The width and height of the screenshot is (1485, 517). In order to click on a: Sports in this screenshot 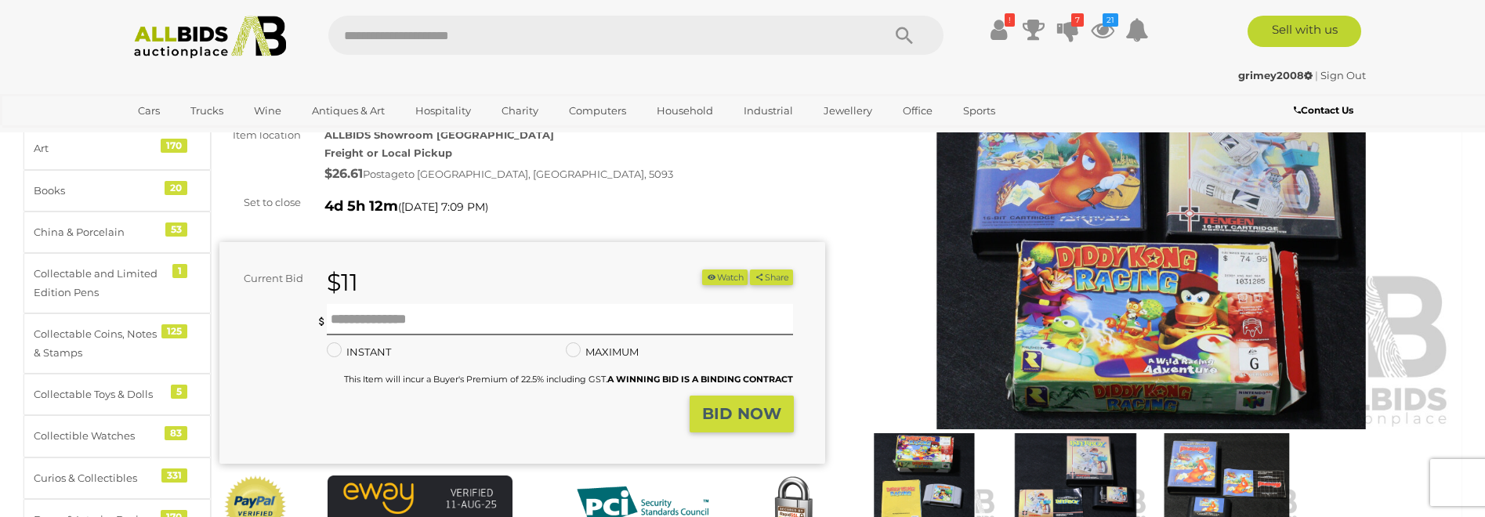, I will do `click(978, 110)`.